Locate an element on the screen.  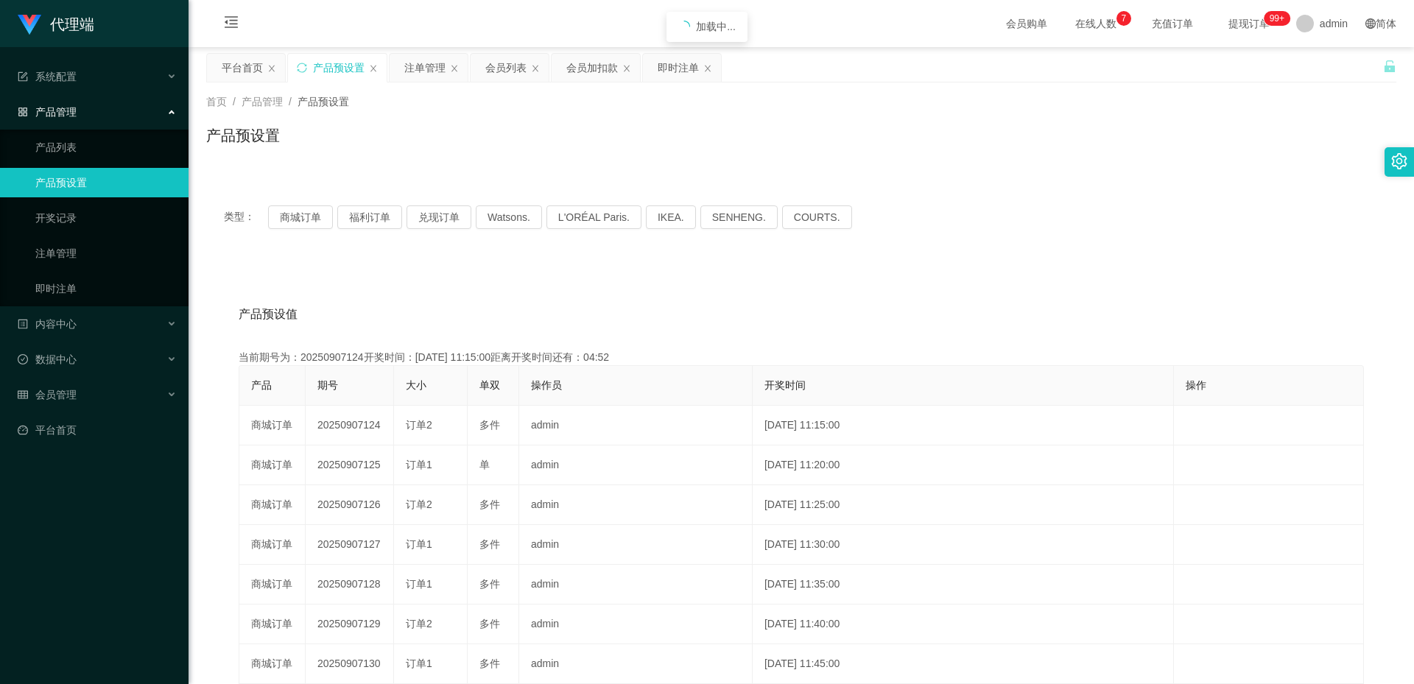
button: 福利订单 is located at coordinates (370, 217).